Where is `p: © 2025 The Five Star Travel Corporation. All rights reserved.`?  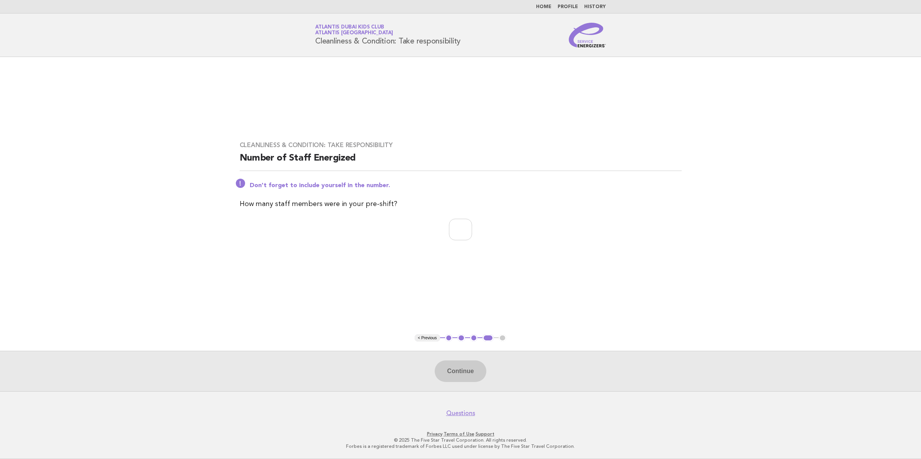
p: © 2025 The Five Star Travel Corporation. All rights reserved. is located at coordinates (460, 440).